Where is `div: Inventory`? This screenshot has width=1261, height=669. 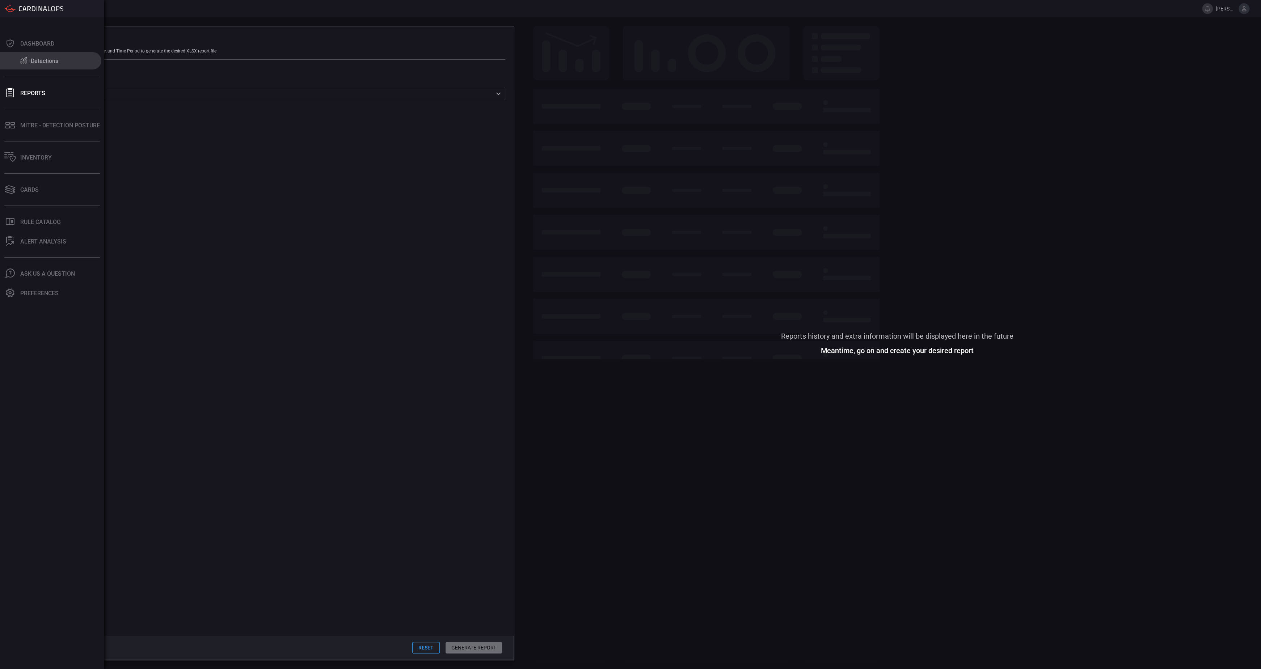 div: Inventory is located at coordinates (36, 157).